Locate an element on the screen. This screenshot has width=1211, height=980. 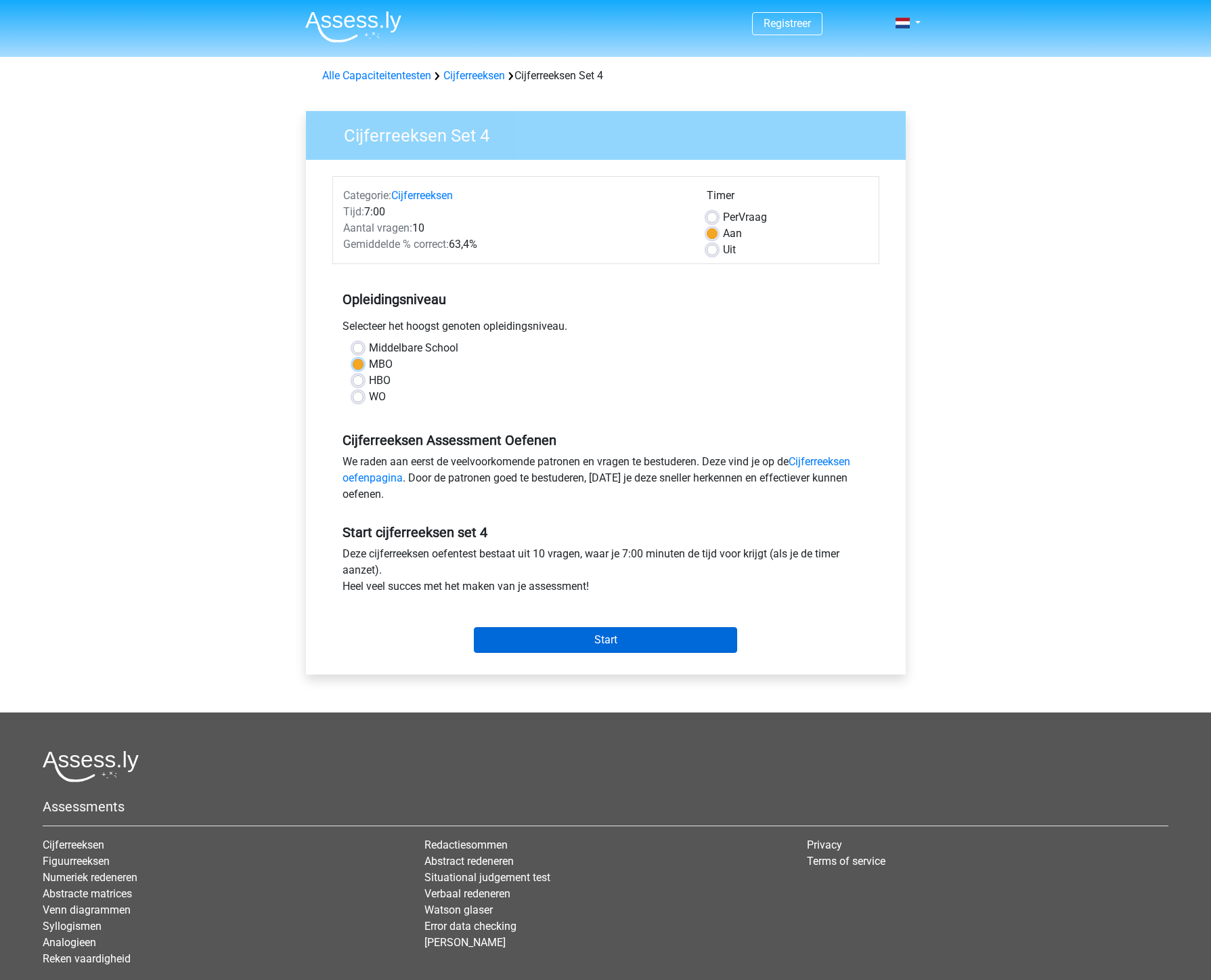
label: WO is located at coordinates (377, 397).